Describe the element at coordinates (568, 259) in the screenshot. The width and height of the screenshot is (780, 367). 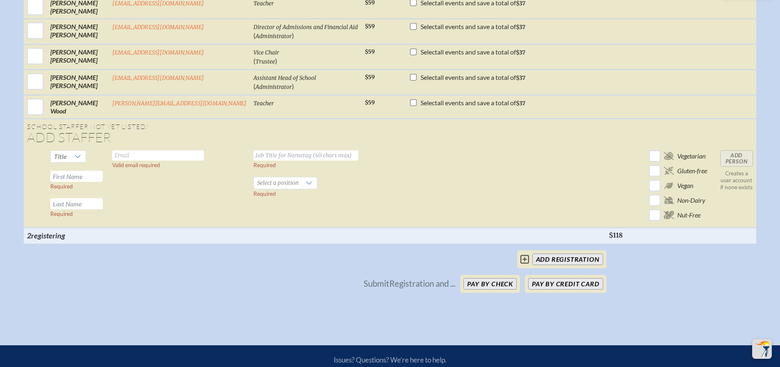
I see `input: add Registration` at that location.